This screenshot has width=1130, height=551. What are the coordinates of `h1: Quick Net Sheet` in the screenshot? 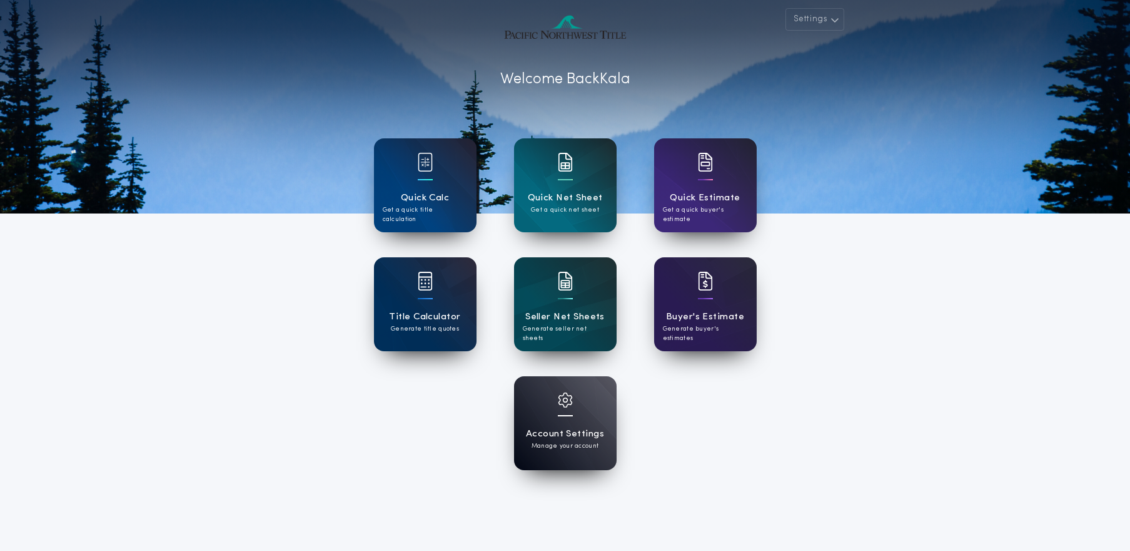 It's located at (566, 198).